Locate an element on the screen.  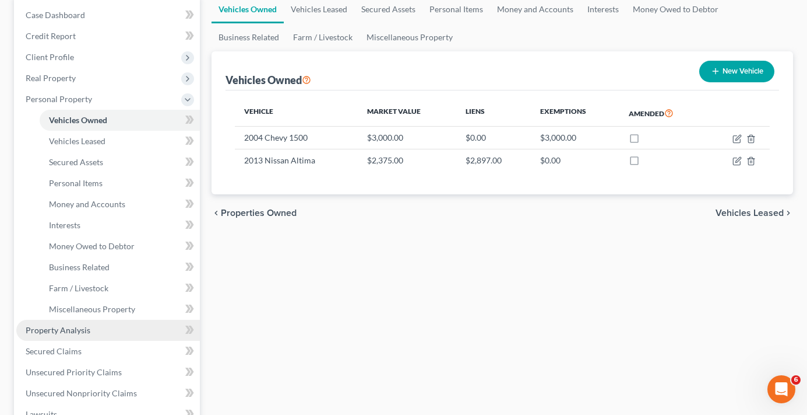
span: Secured Assets is located at coordinates (76, 161).